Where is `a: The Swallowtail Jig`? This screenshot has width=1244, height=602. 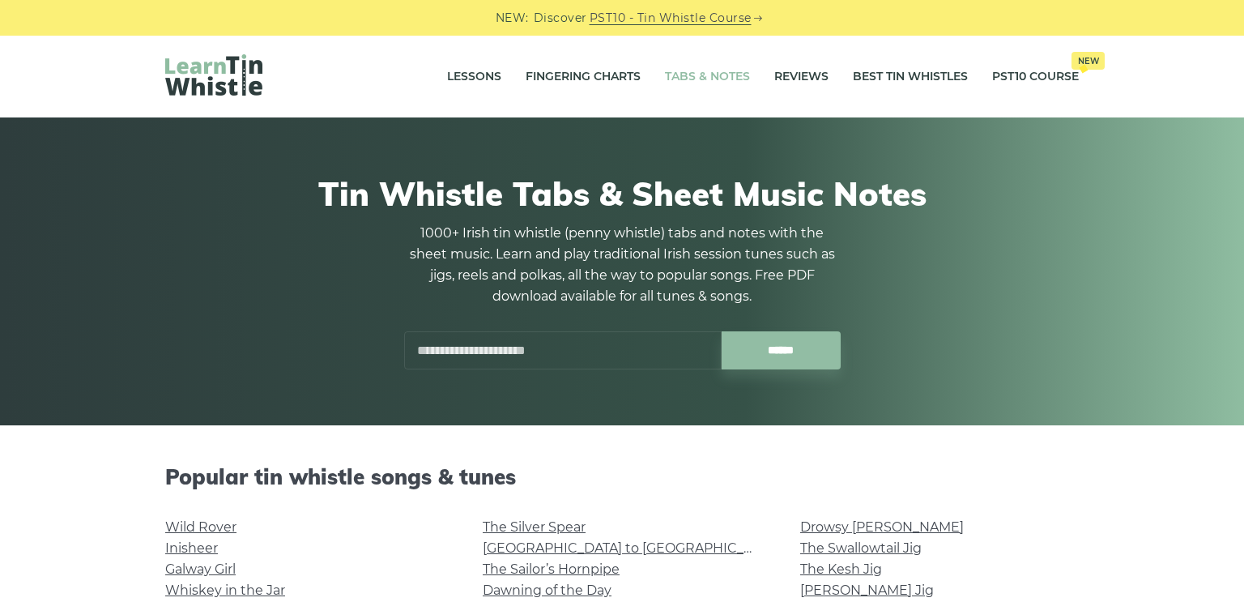
a: The Swallowtail Jig is located at coordinates (861, 547).